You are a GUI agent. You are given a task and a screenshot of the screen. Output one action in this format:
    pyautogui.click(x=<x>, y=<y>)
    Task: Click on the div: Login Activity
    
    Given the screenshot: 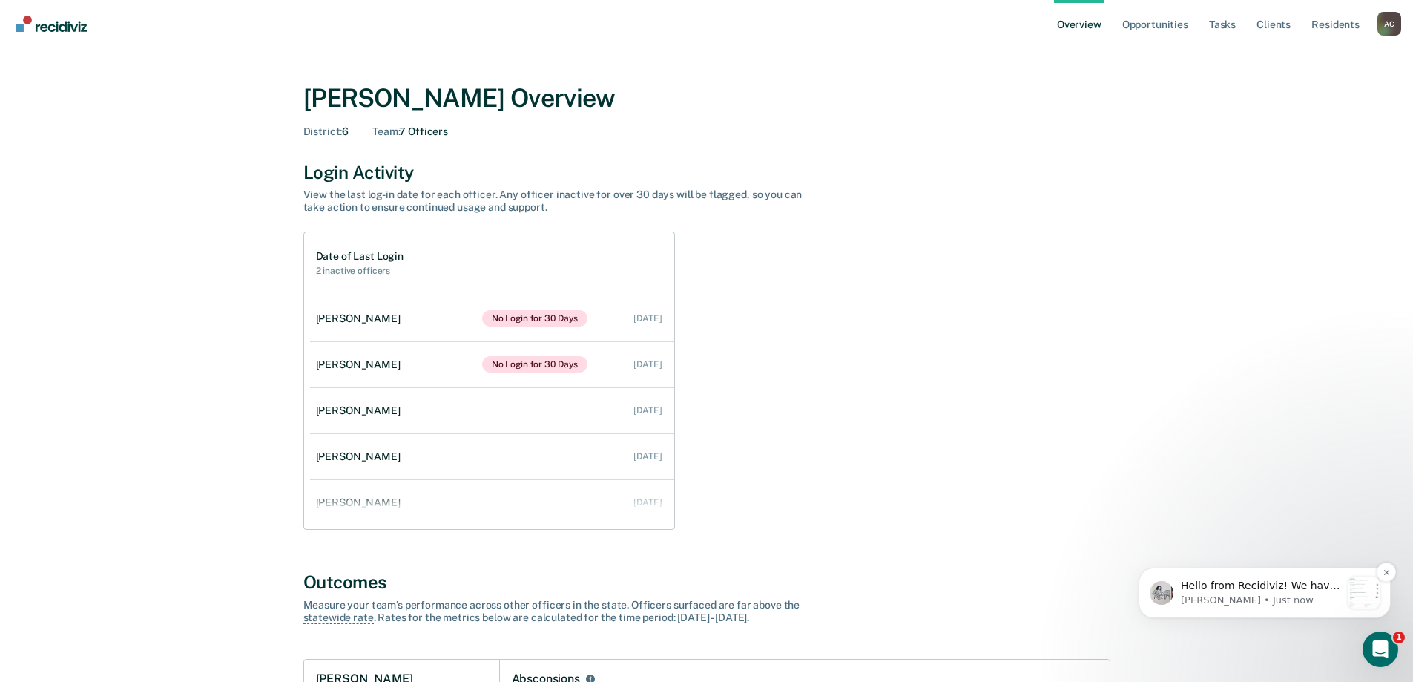 What is the action you would take?
    pyautogui.click(x=707, y=172)
    